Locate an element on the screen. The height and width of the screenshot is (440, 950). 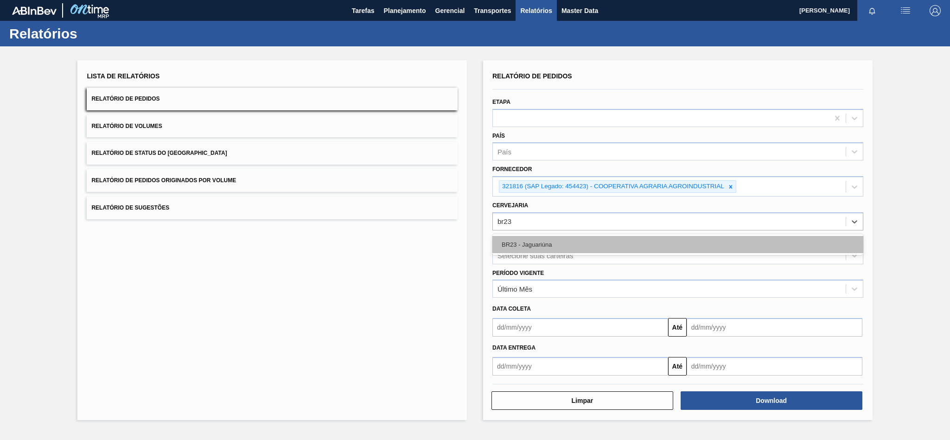
button: Notificações is located at coordinates (872, 11).